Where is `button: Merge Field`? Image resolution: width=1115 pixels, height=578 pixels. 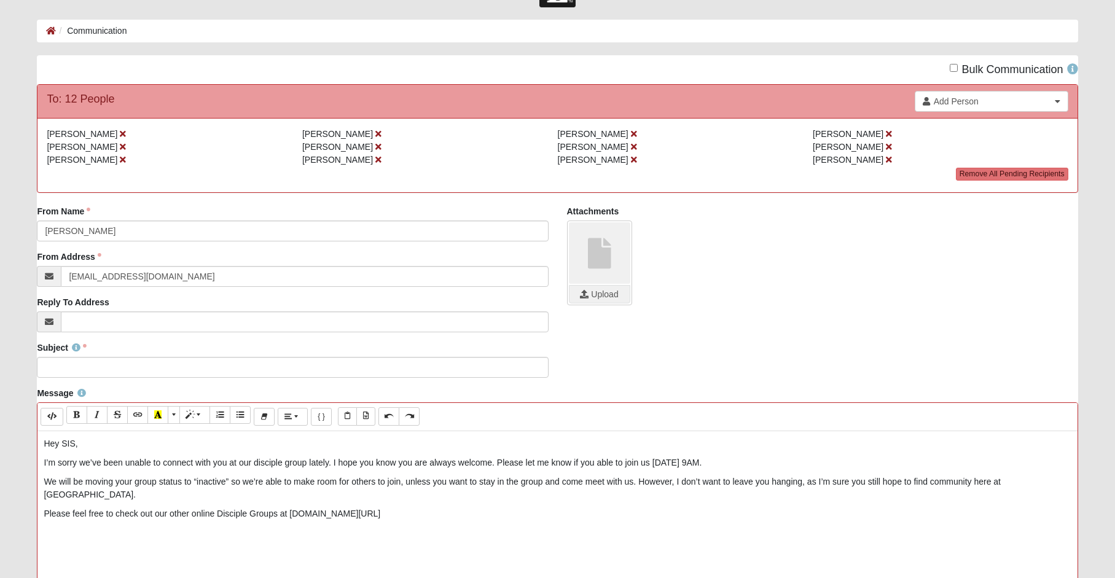
button: Merge Field is located at coordinates (321, 416).